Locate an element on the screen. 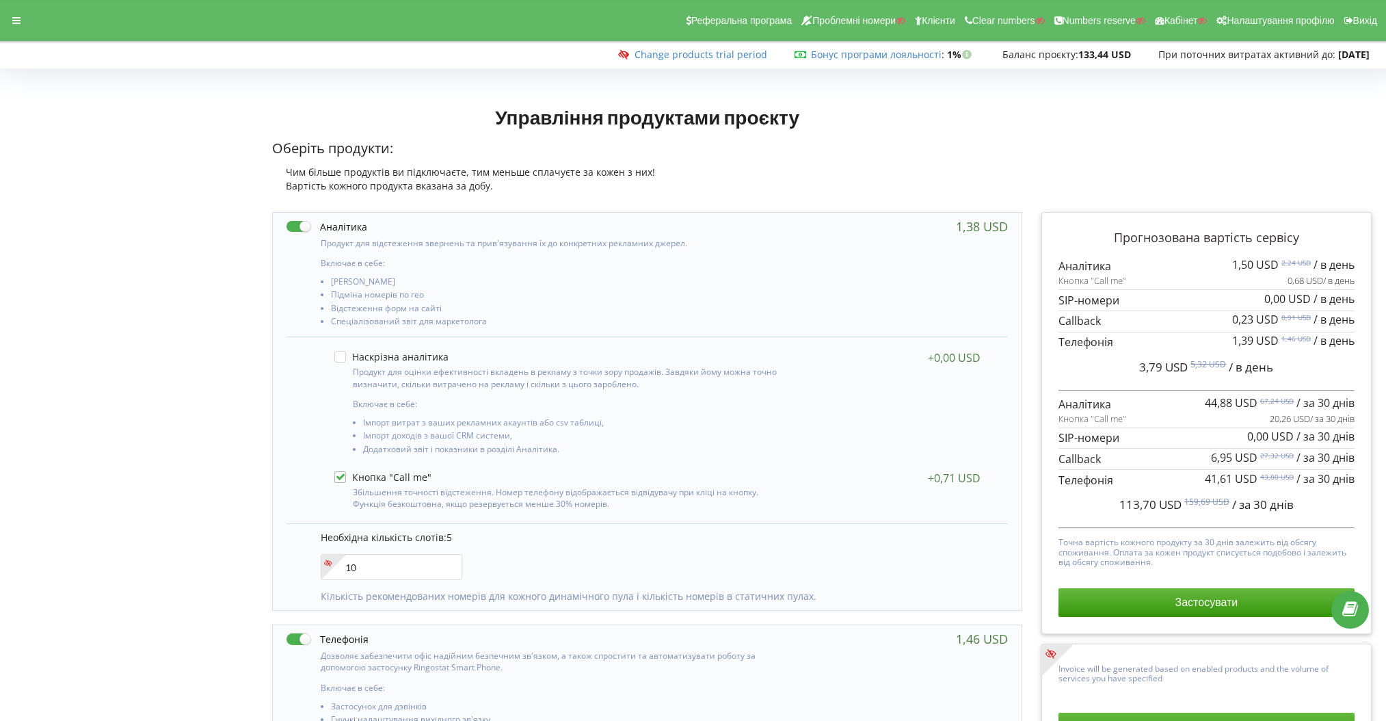  span: Кабінет is located at coordinates (1181, 21).